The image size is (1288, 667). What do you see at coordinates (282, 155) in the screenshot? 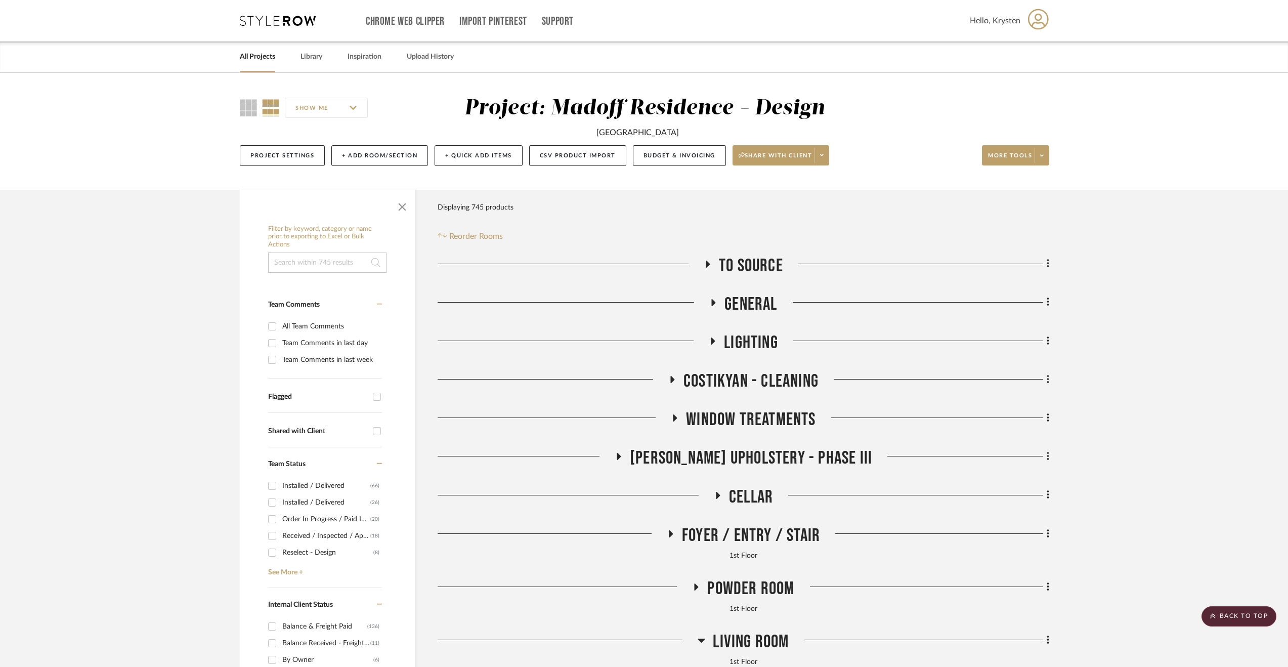
I see `button: Project Settings` at bounding box center [282, 155].